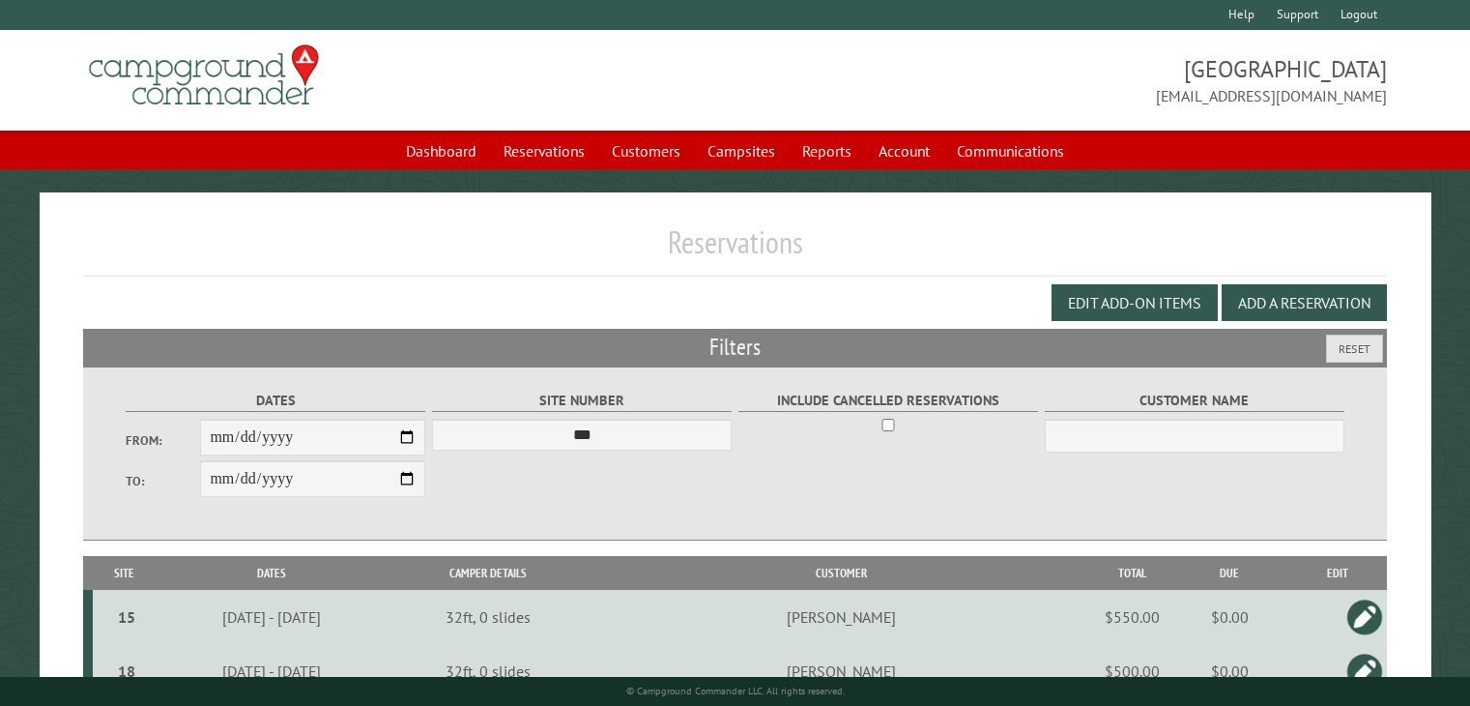 This screenshot has width=1470, height=706. What do you see at coordinates (1195, 400) in the screenshot?
I see `label: Customer Name` at bounding box center [1195, 400].